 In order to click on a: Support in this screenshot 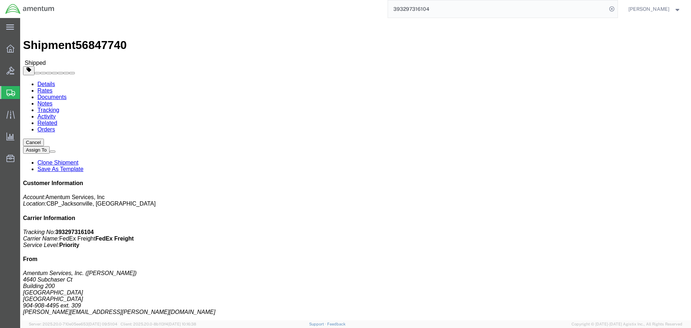, I will do `click(318, 324)`.